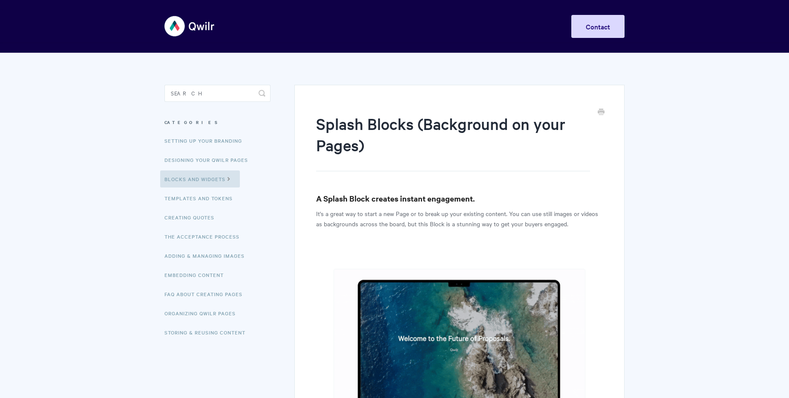  Describe the element at coordinates (201, 198) in the screenshot. I see `a: Templates and Tokens` at that location.